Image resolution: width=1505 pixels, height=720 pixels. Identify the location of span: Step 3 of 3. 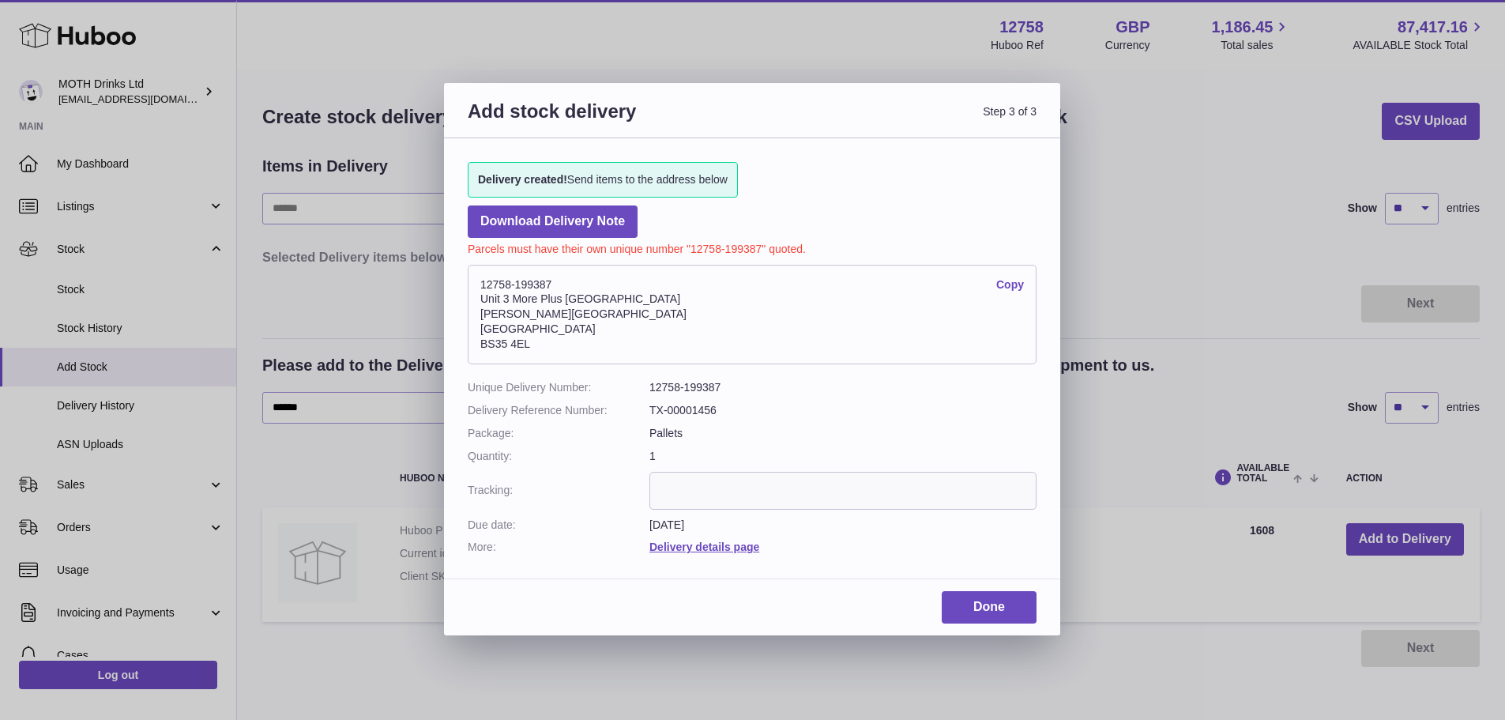
(894, 120).